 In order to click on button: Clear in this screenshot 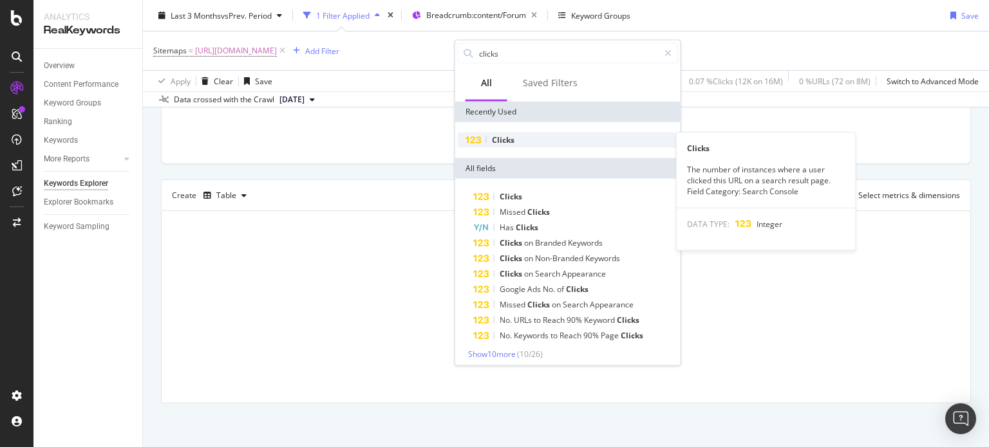, I will do `click(214, 81)`.